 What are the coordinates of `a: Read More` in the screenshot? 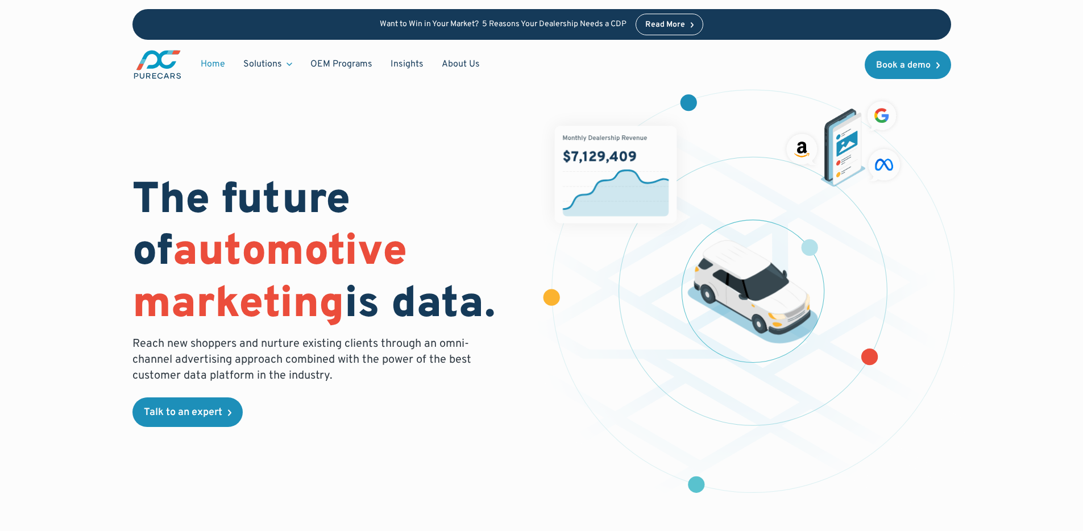 It's located at (670, 24).